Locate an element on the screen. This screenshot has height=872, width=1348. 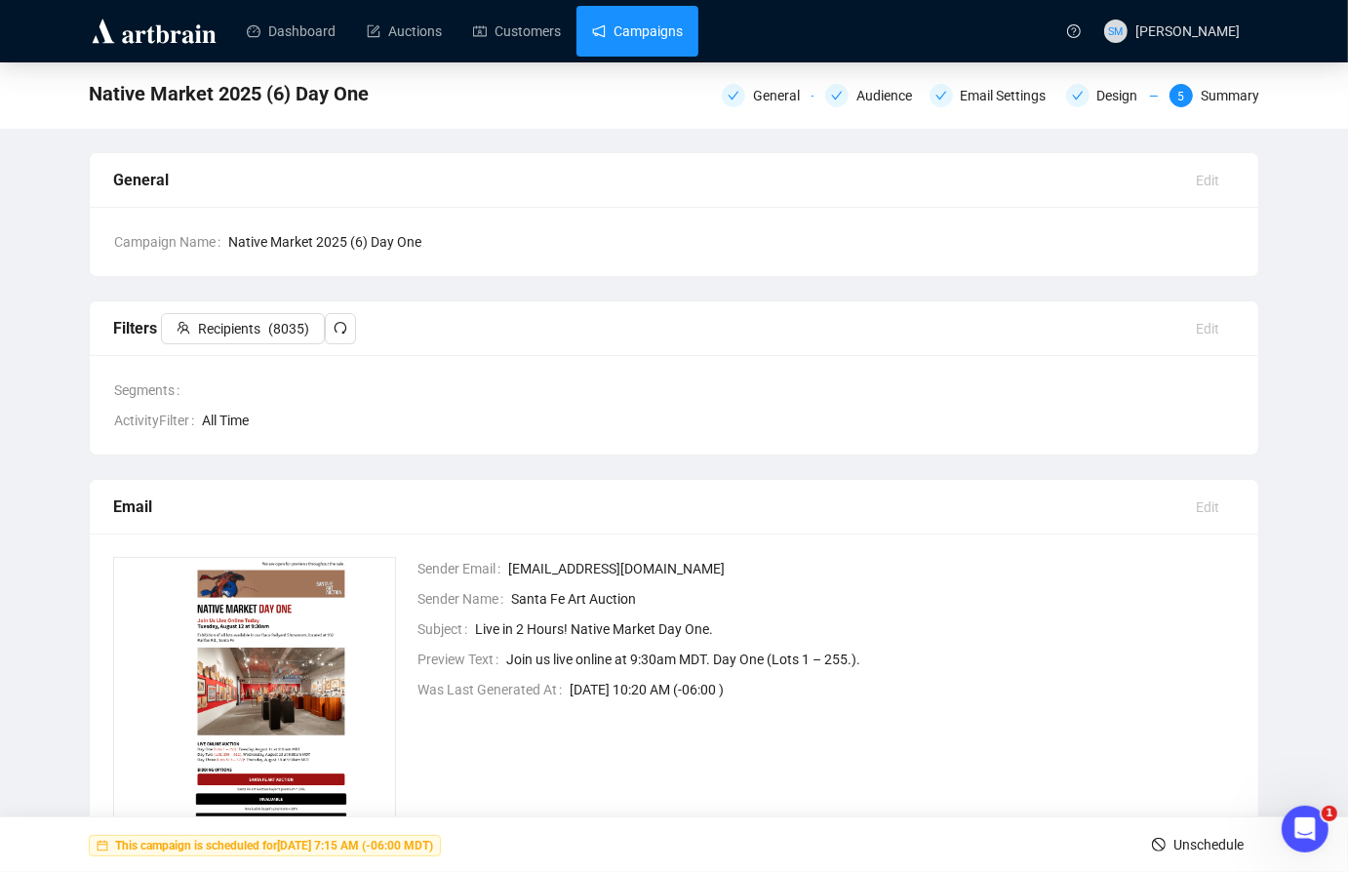
span: Campaign Name is located at coordinates (171, 242).